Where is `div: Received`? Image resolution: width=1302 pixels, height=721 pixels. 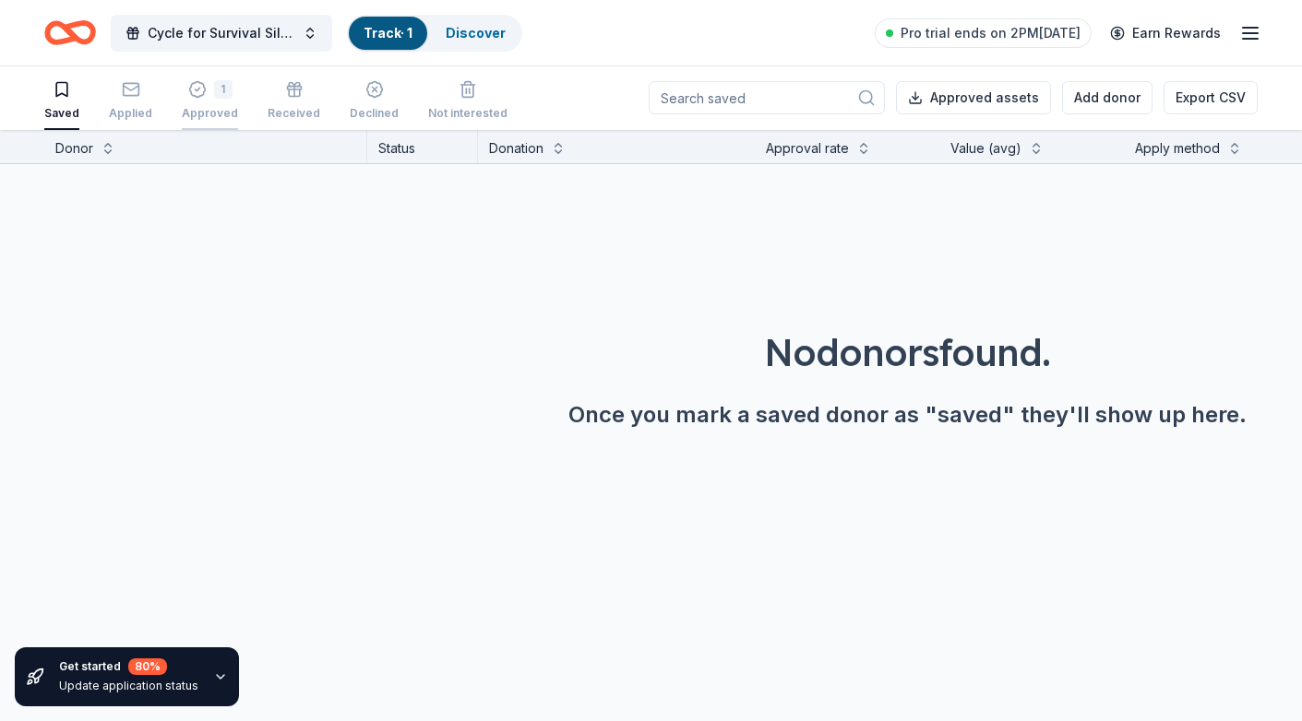
div: Received is located at coordinates (293, 113).